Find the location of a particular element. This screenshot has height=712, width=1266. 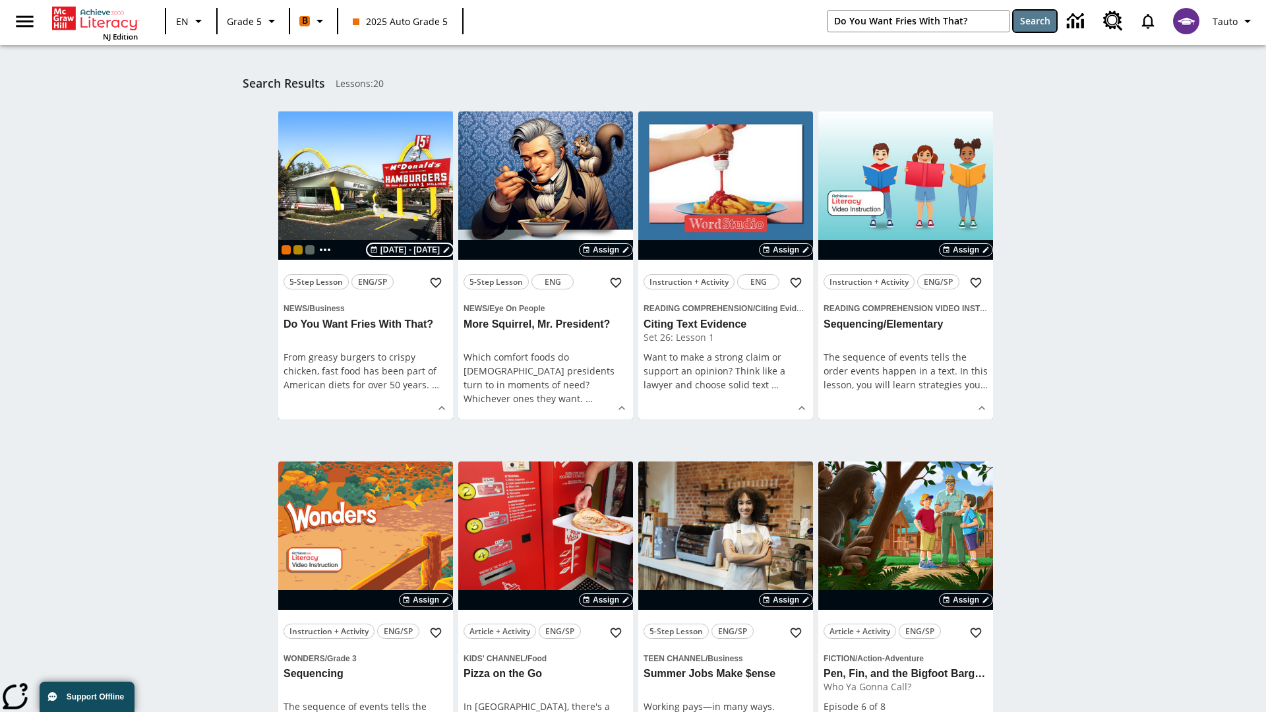

h3: Sequencing/Elementary is located at coordinates (905, 324).